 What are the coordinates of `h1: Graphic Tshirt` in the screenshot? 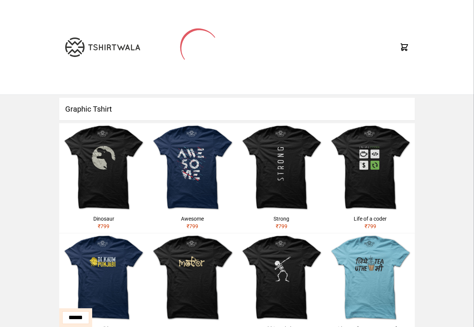 It's located at (237, 109).